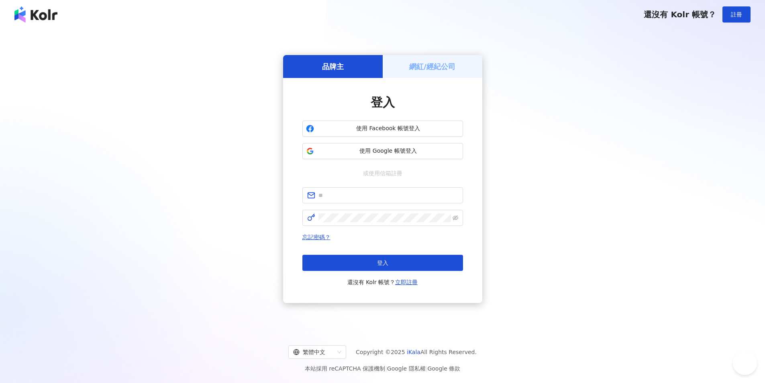  What do you see at coordinates (737, 14) in the screenshot?
I see `span: 註冊` at bounding box center [737, 14].